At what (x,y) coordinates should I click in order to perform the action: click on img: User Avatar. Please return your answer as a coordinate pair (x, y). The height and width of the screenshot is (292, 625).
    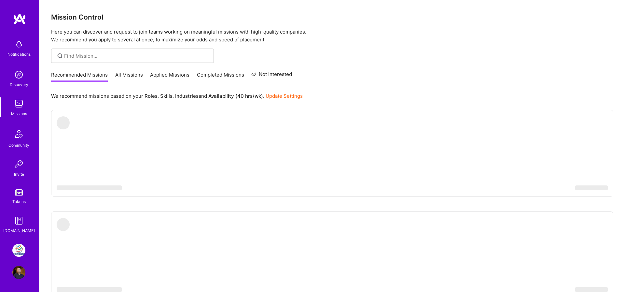
    Looking at the image, I should click on (19, 272).